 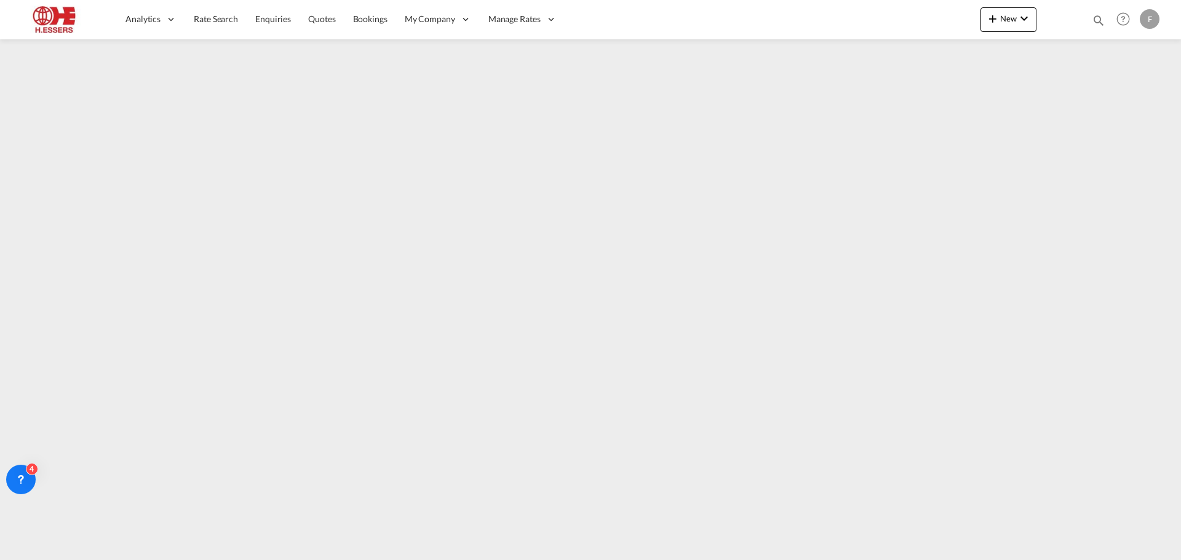 What do you see at coordinates (1024, 18) in the screenshot?
I see `md-icon: icon-chevron-down` at bounding box center [1024, 18].